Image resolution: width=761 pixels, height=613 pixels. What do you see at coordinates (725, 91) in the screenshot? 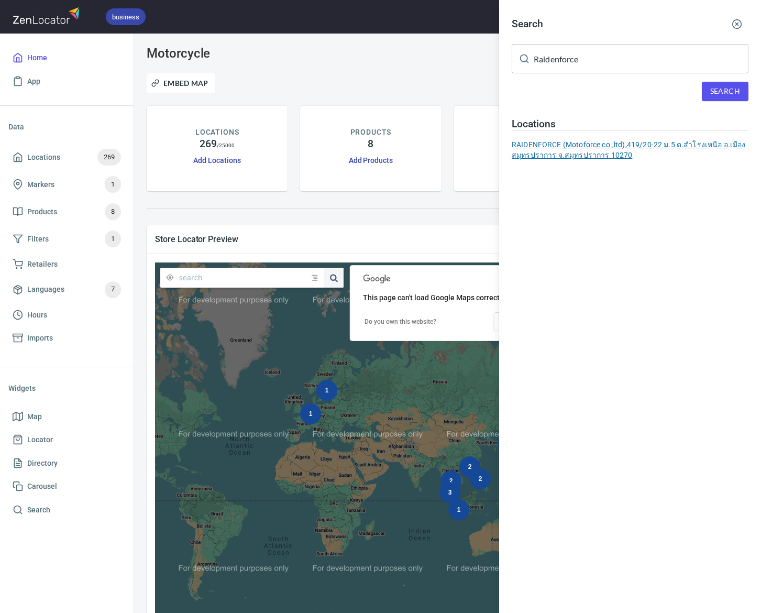
I see `button: Search` at bounding box center [725, 91].